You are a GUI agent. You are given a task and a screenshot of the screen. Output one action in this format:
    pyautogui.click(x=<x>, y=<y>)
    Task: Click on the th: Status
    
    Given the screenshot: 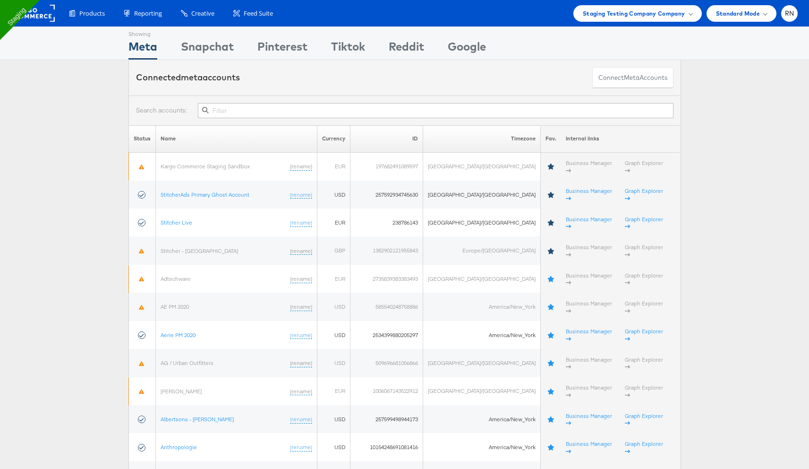 What is the action you would take?
    pyautogui.click(x=142, y=138)
    